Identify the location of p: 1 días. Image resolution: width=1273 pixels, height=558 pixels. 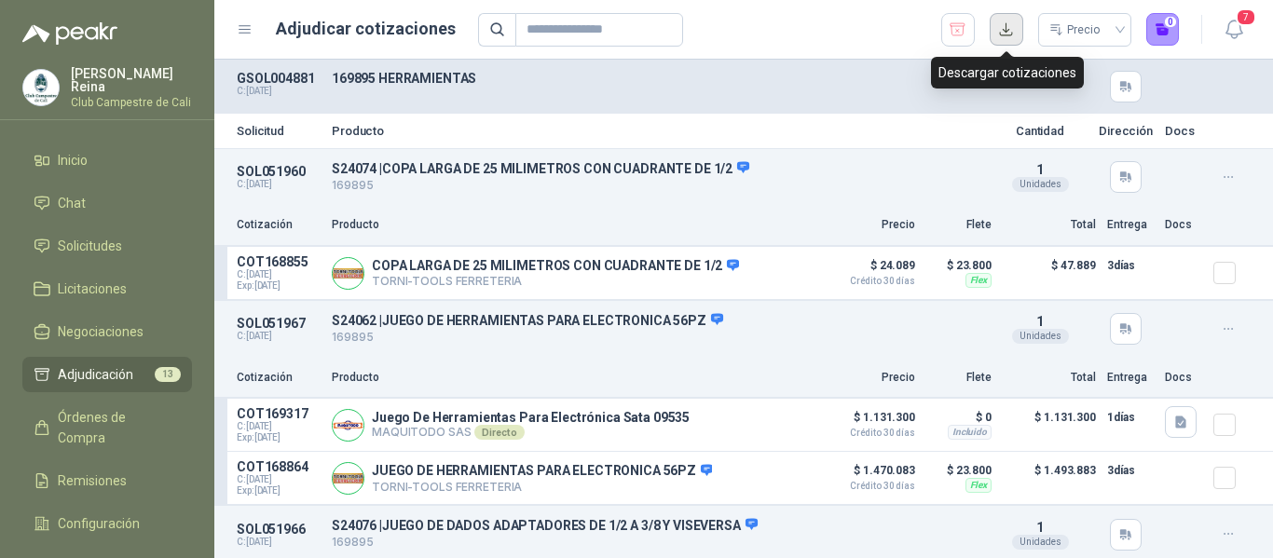
(1131, 418).